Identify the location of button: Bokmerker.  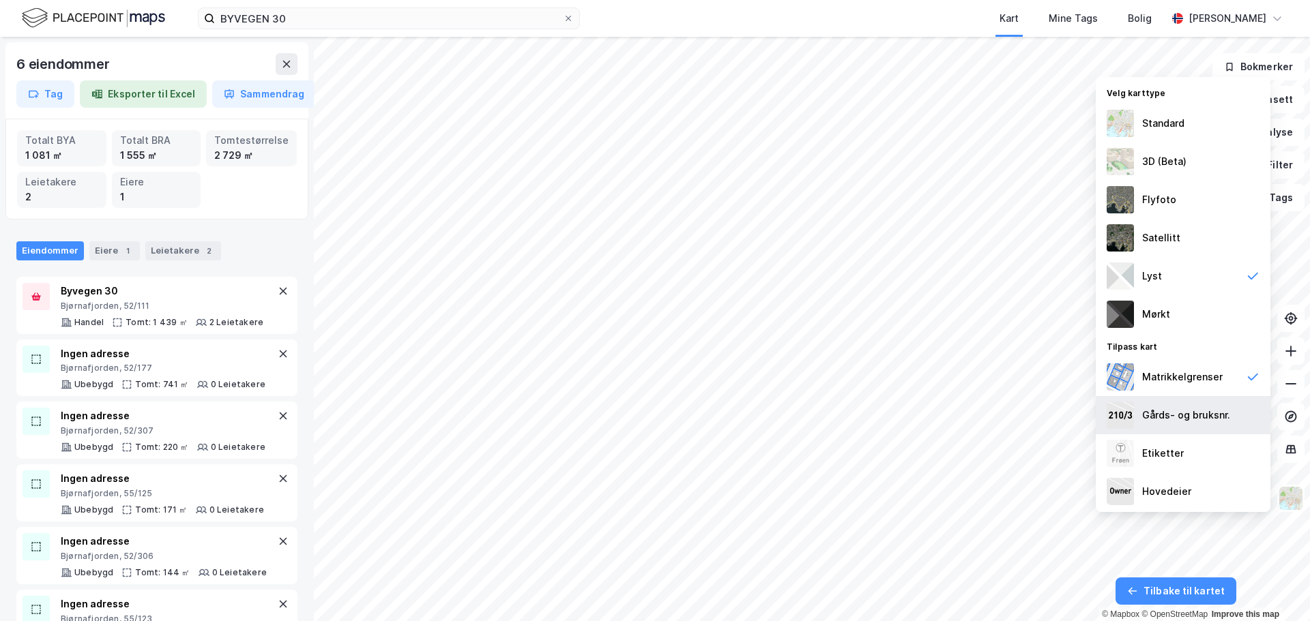
(1258, 67).